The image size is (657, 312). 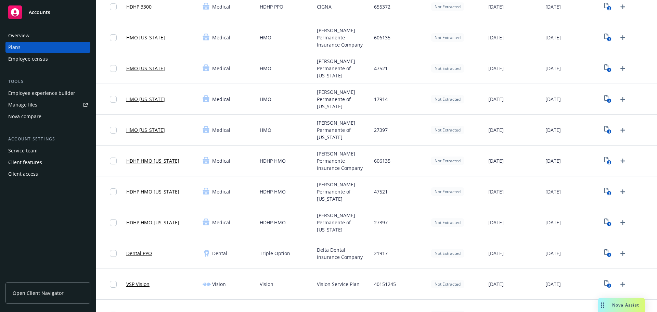 I want to click on div: Manage files, so click(x=23, y=105).